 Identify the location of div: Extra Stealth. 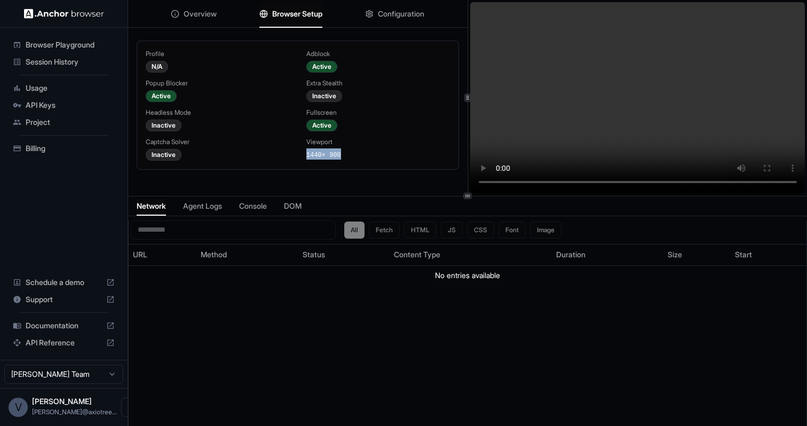
(378, 83).